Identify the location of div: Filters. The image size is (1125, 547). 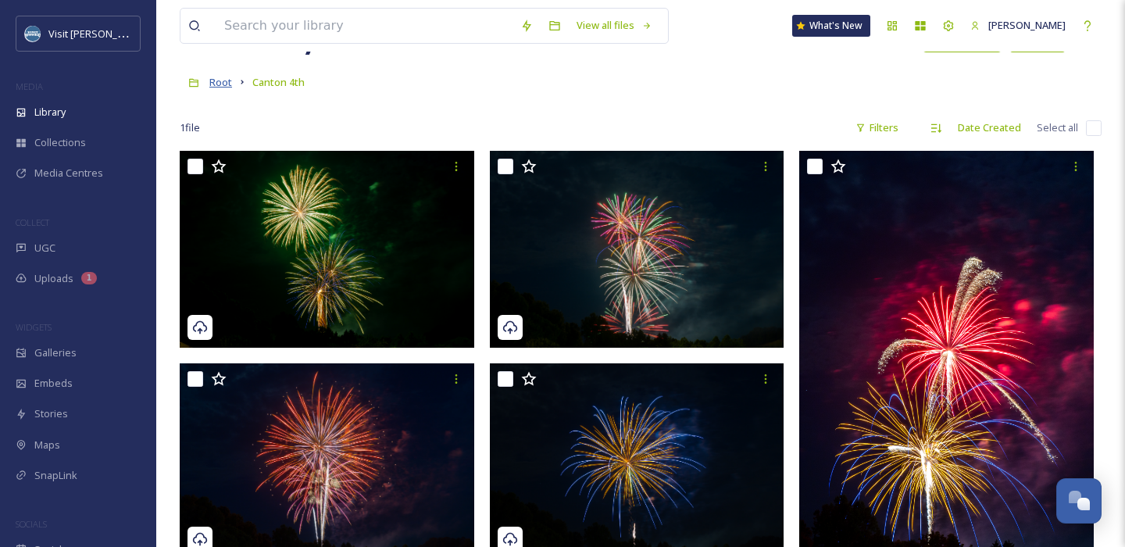
(876, 127).